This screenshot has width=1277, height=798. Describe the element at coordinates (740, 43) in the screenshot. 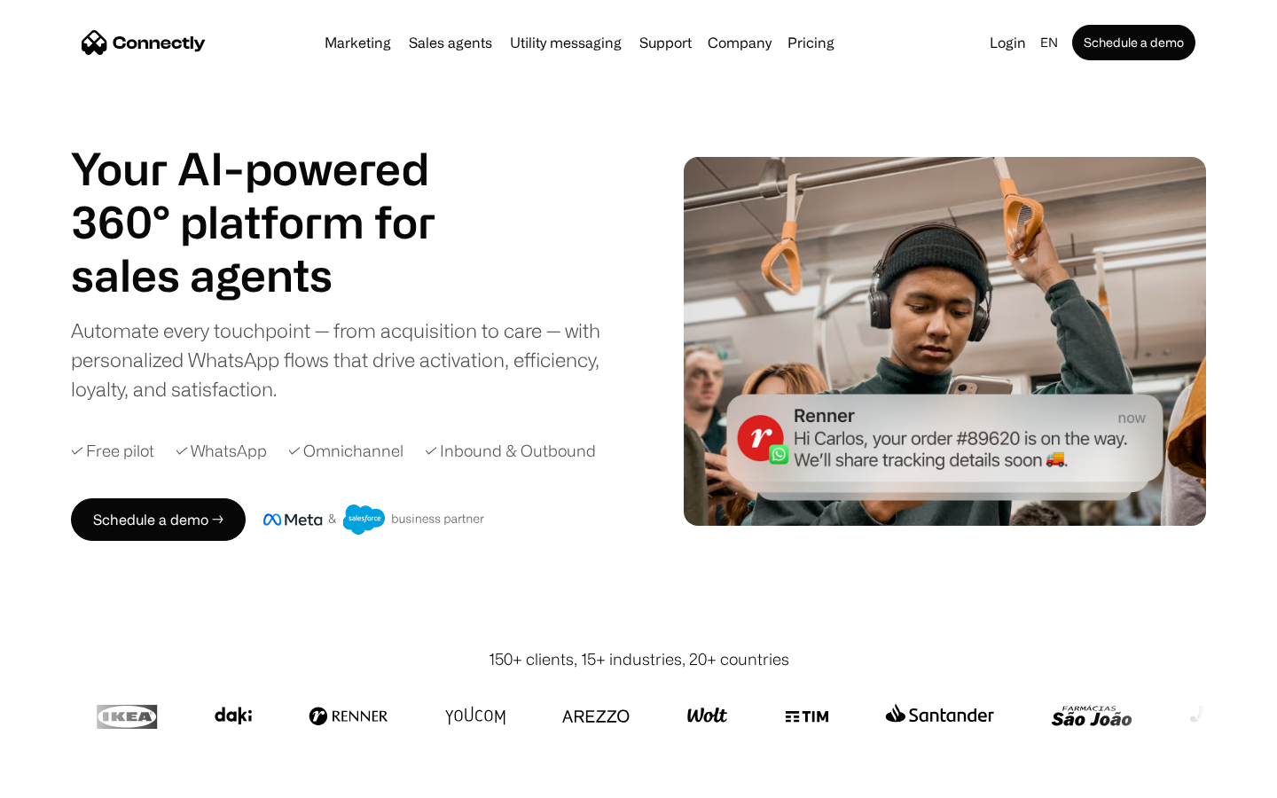

I see `div: Company` at that location.